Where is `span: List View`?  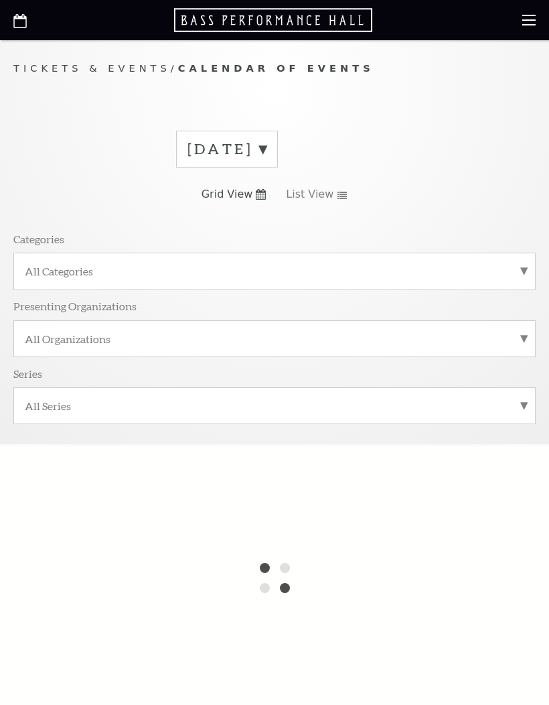
span: List View is located at coordinates (310, 194).